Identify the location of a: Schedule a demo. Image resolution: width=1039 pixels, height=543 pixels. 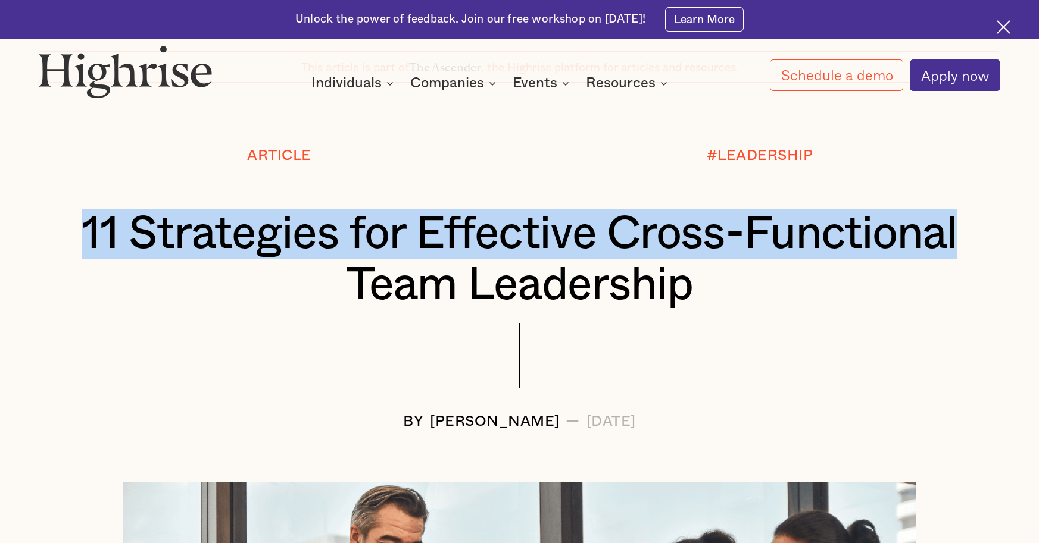
(836, 75).